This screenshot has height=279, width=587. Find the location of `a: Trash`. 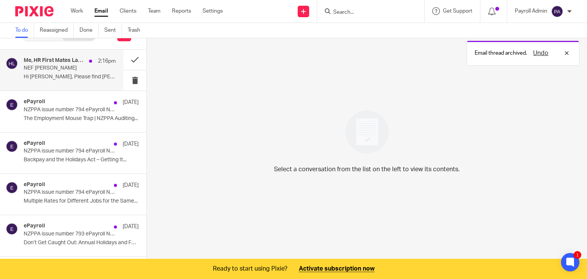

a: Trash is located at coordinates (137, 30).